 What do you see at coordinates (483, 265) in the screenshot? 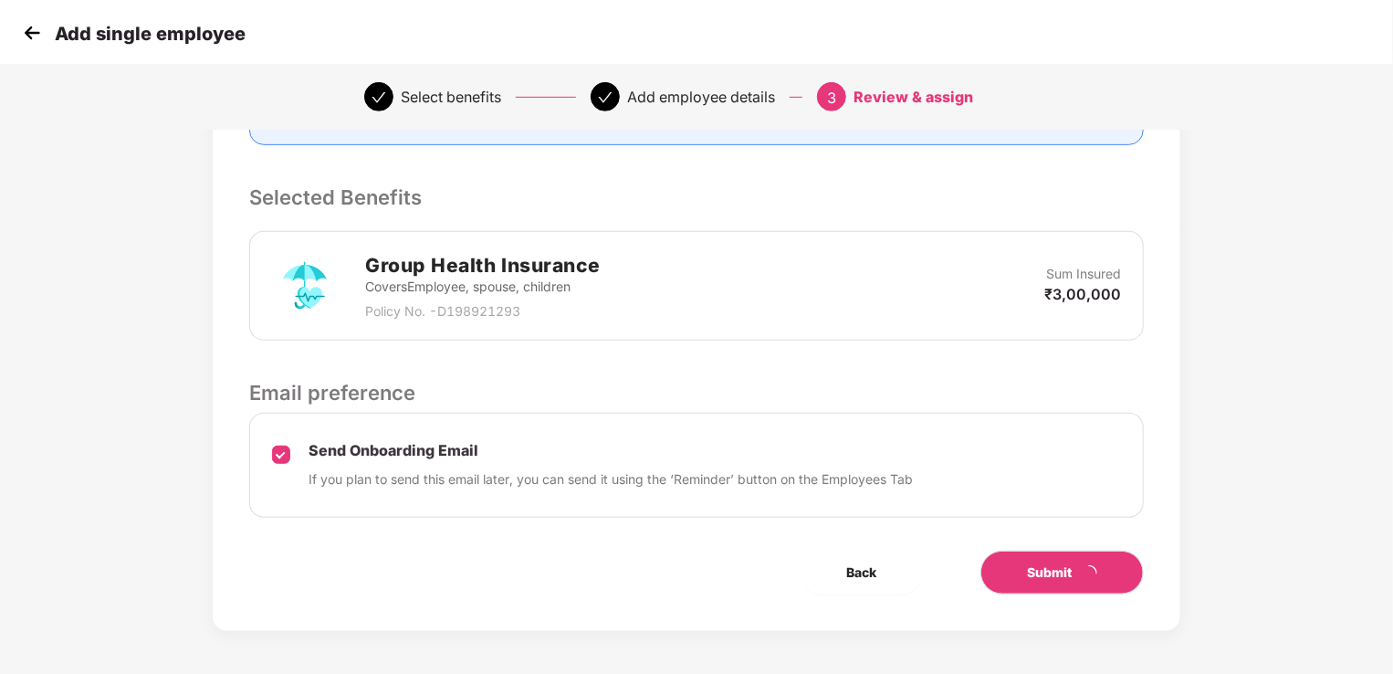
I see `h2: Group Health Insurance` at bounding box center [483, 265].